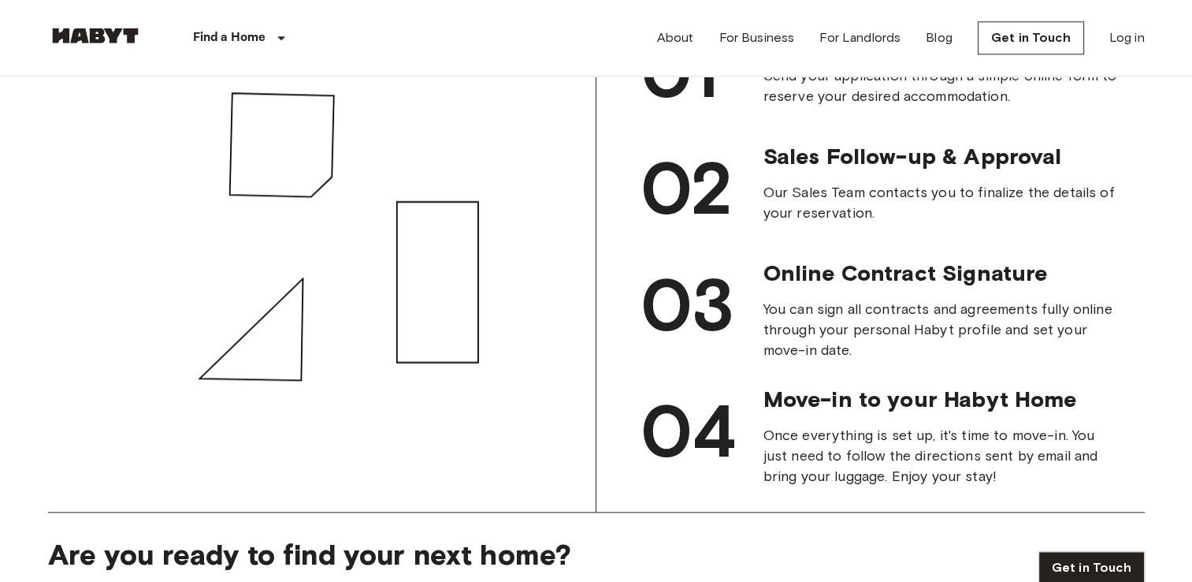  I want to click on a: Log in, so click(1127, 38).